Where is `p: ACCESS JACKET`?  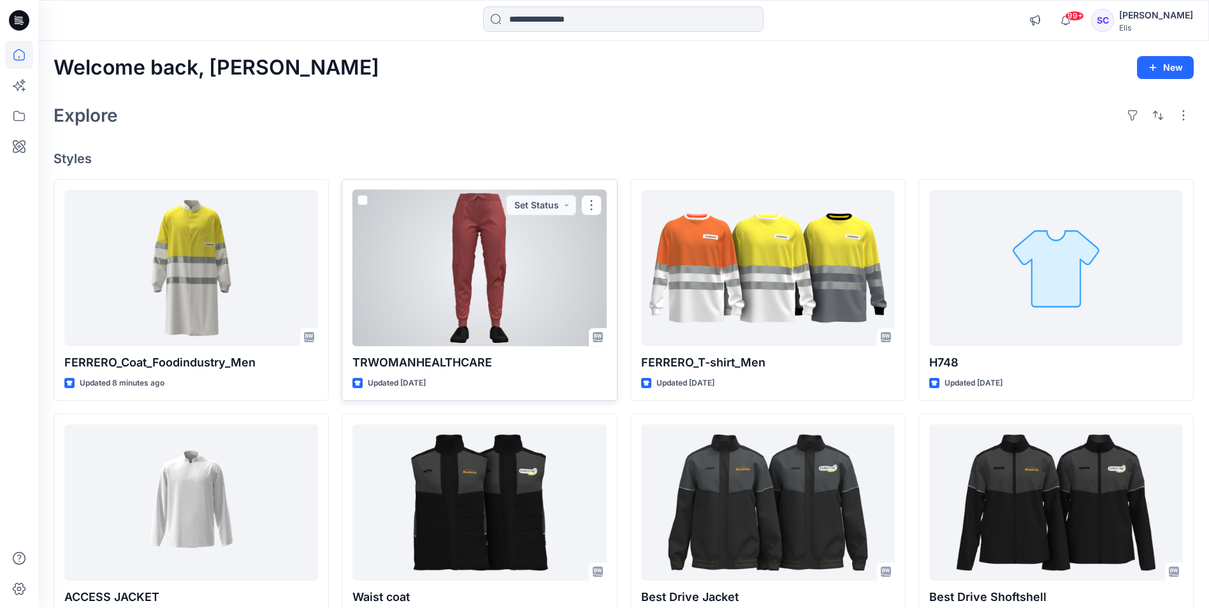
p: ACCESS JACKET is located at coordinates (191, 597).